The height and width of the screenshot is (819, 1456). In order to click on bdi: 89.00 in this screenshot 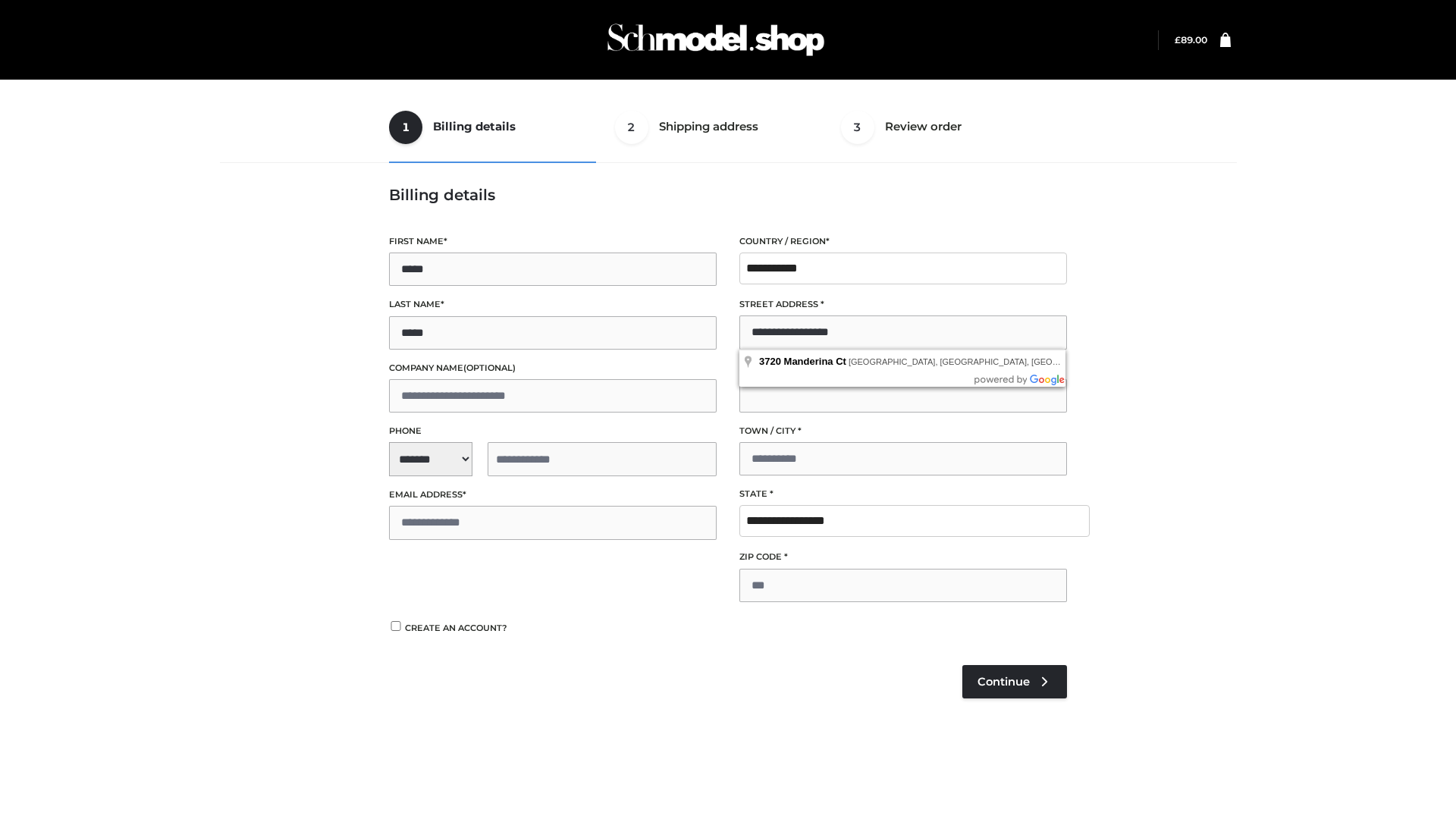, I will do `click(1190, 39)`.